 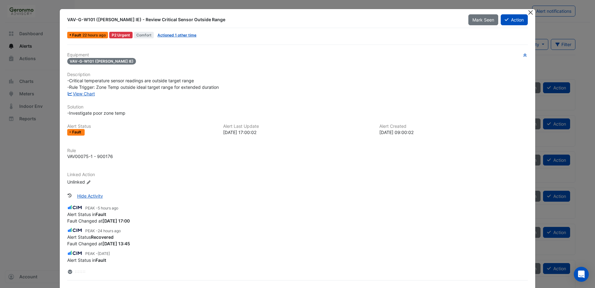 What do you see at coordinates (90, 156) in the screenshot?
I see `div: VAV00075-1 - 900176` at bounding box center [90, 156].